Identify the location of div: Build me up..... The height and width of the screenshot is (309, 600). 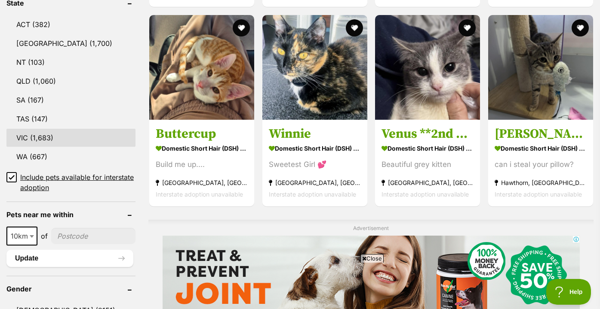
(202, 164).